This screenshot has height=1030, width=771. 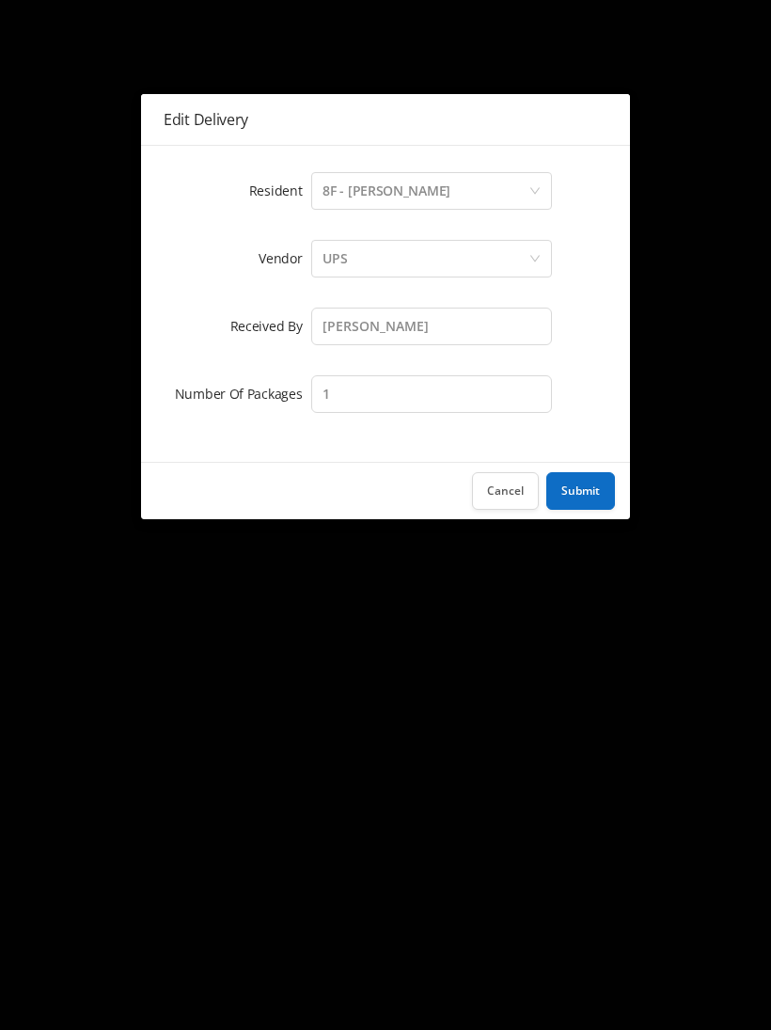 What do you see at coordinates (432, 326) in the screenshot?
I see `input: Enter Name` at bounding box center [432, 326].